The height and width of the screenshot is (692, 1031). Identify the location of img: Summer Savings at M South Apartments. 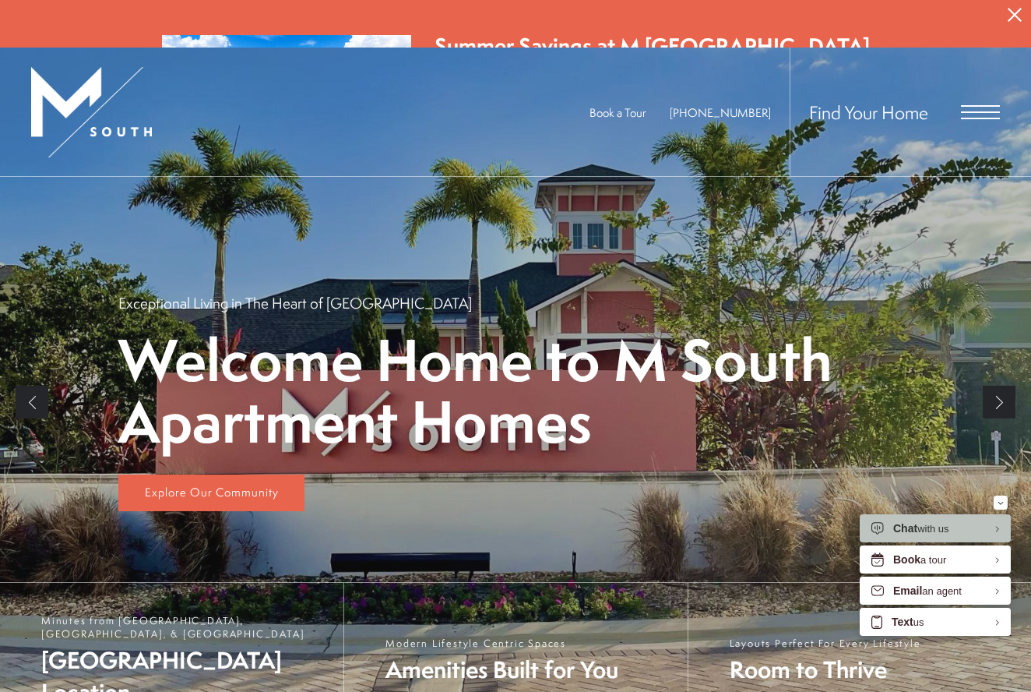
(287, 107).